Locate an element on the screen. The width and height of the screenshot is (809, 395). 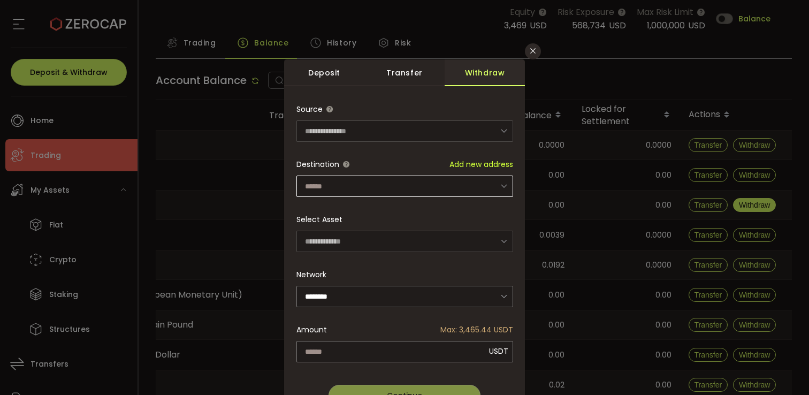
span: USDT is located at coordinates (498, 351).